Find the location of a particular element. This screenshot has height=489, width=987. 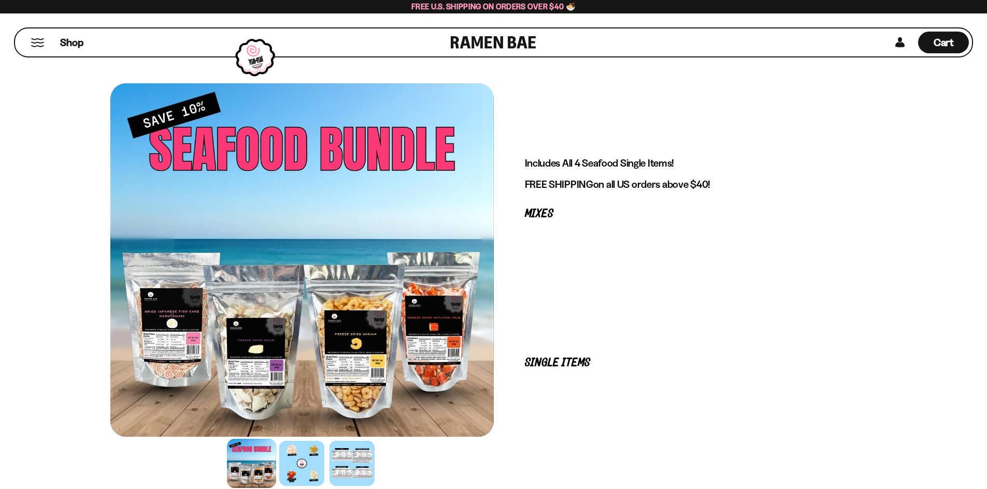

button: Mobile Menu Trigger is located at coordinates (37, 42).